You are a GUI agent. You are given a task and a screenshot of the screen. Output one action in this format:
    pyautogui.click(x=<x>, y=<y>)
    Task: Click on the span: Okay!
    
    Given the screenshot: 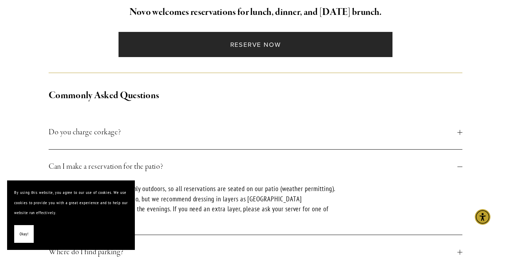 What is the action you would take?
    pyautogui.click(x=24, y=234)
    